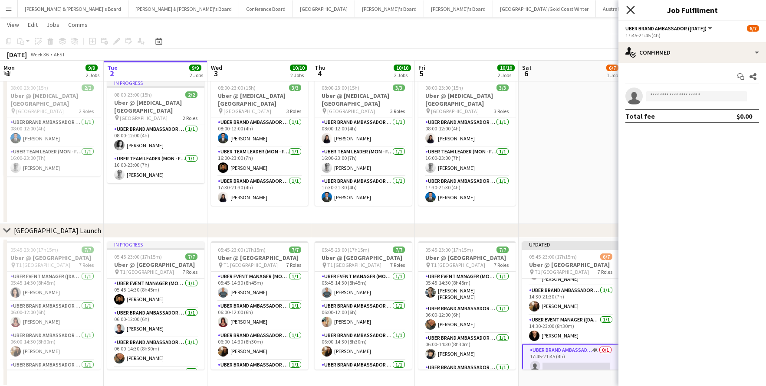 This screenshot has width=766, height=386. Describe the element at coordinates (9, 68) in the screenshot. I see `span: Mon` at that location.